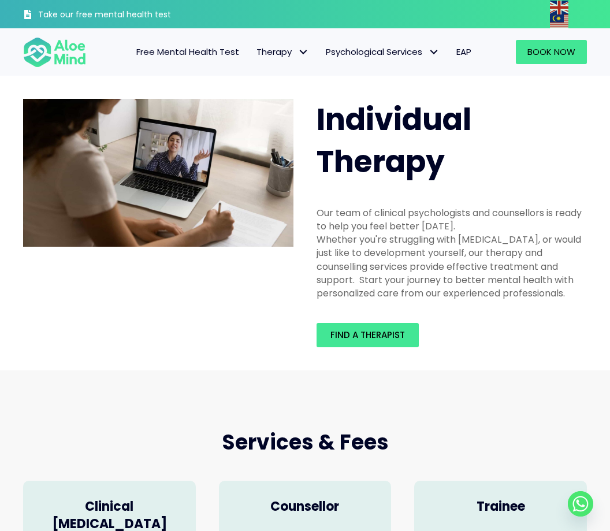 This screenshot has height=531, width=610. I want to click on nav: Menu, so click(289, 52).